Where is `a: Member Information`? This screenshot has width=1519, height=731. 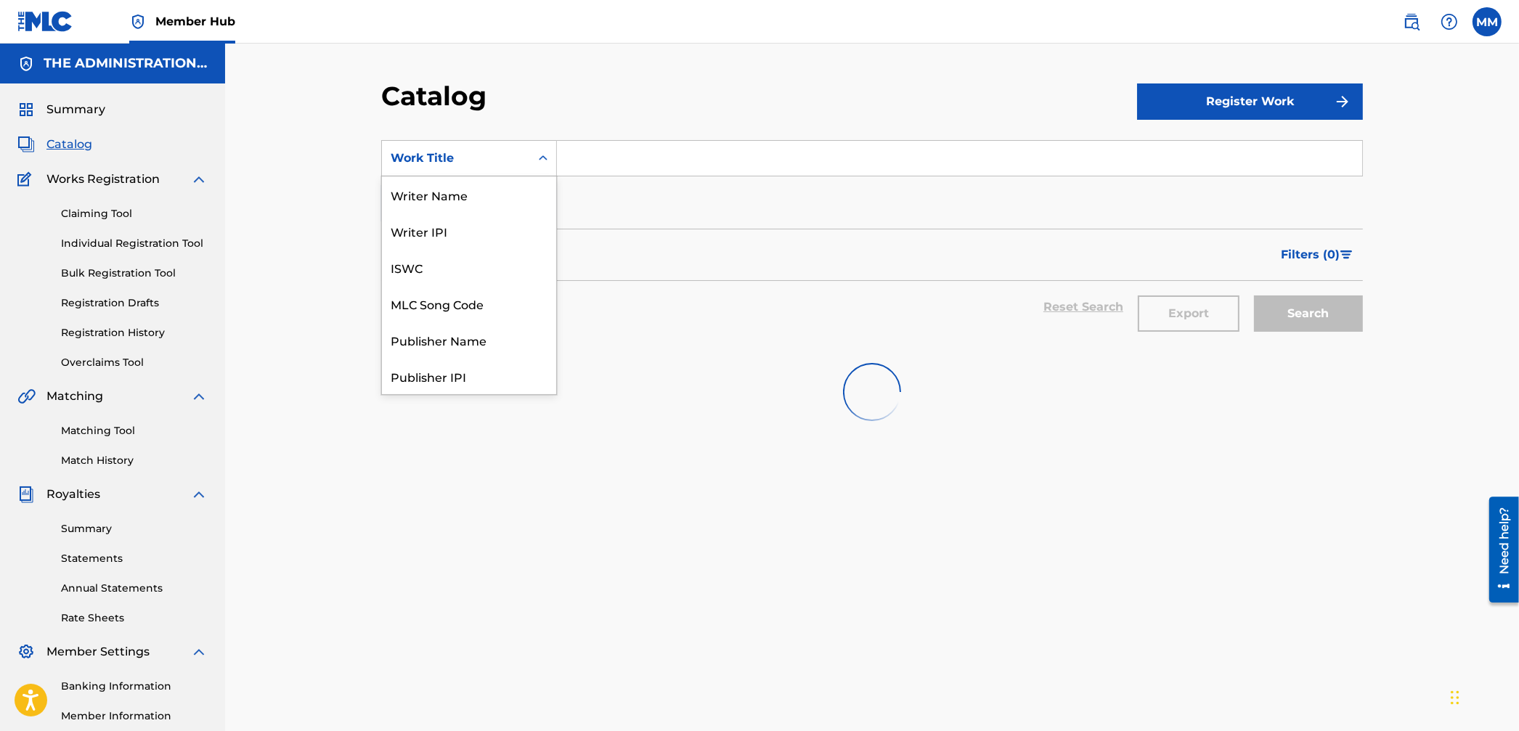
a: Member Information is located at coordinates (134, 716).